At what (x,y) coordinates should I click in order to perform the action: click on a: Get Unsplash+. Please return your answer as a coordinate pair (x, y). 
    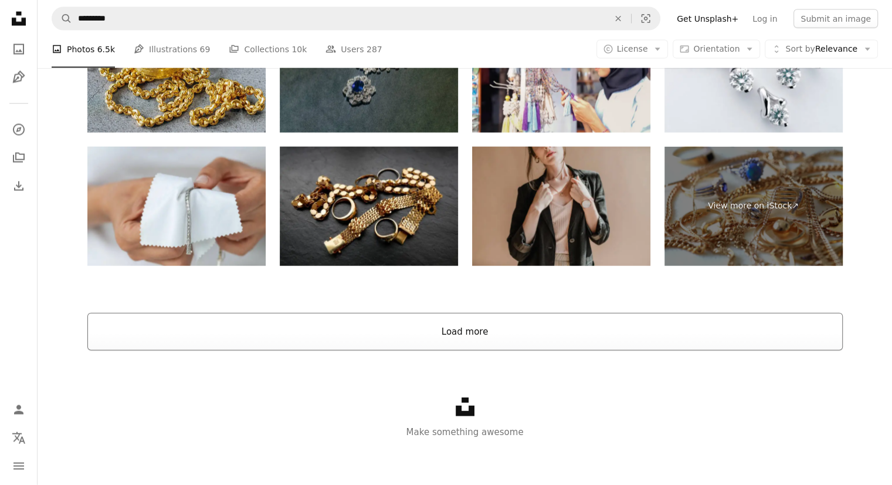
    Looking at the image, I should click on (707, 19).